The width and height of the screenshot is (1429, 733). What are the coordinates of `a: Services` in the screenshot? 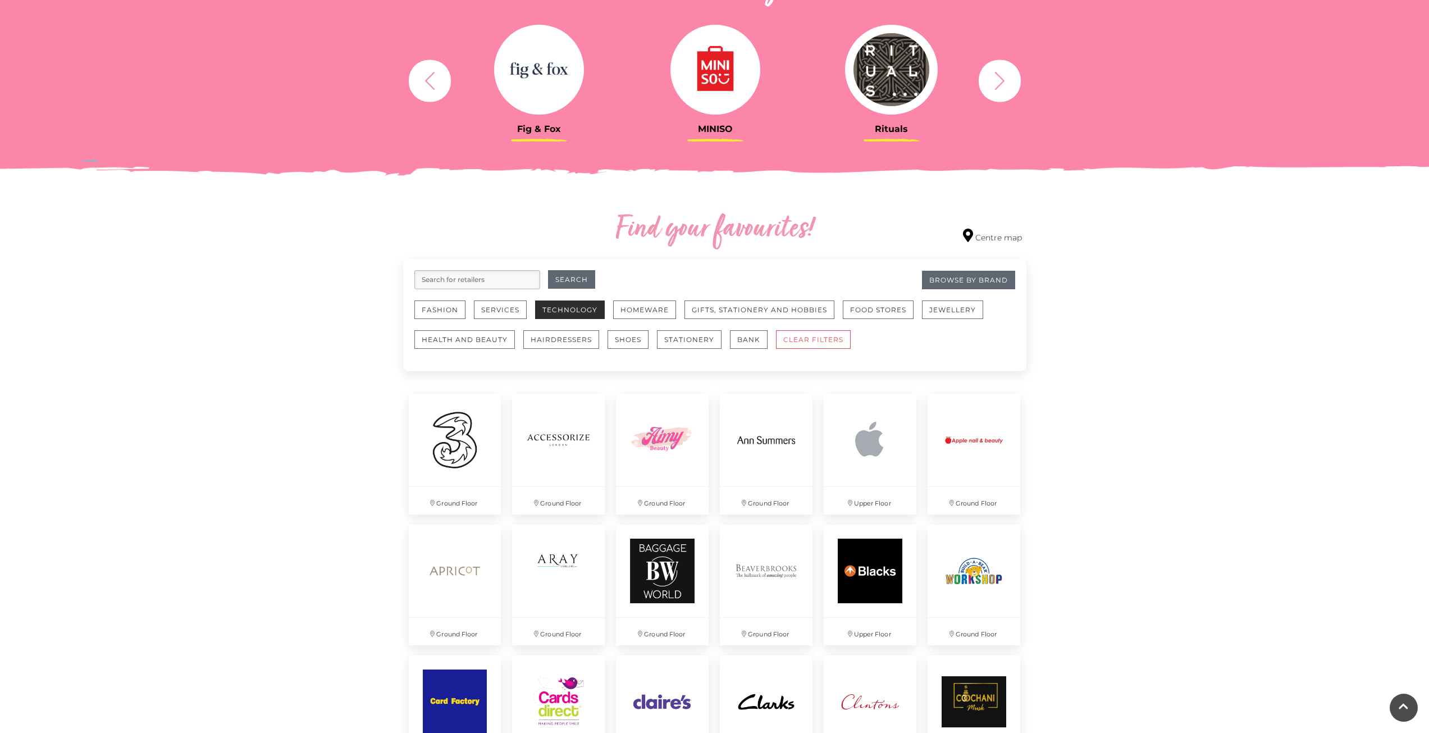 It's located at (504, 315).